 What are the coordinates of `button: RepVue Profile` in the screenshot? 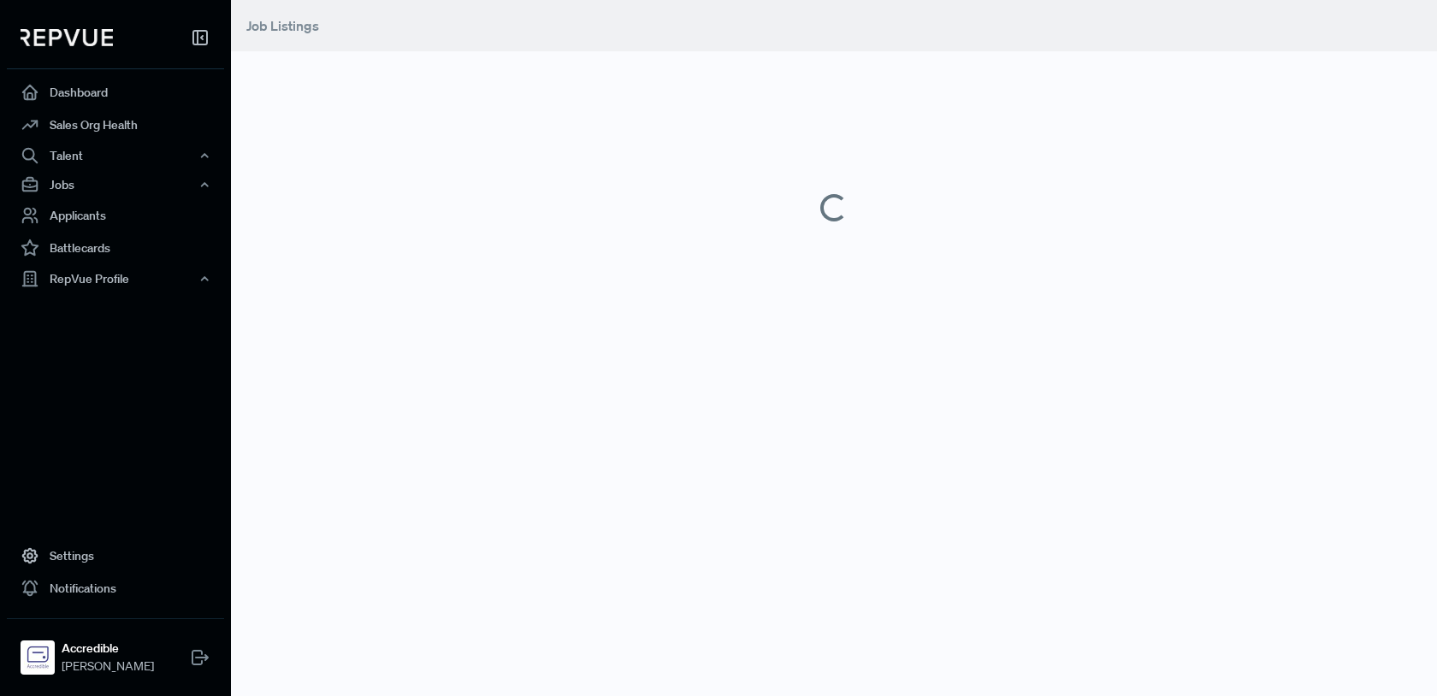 It's located at (115, 279).